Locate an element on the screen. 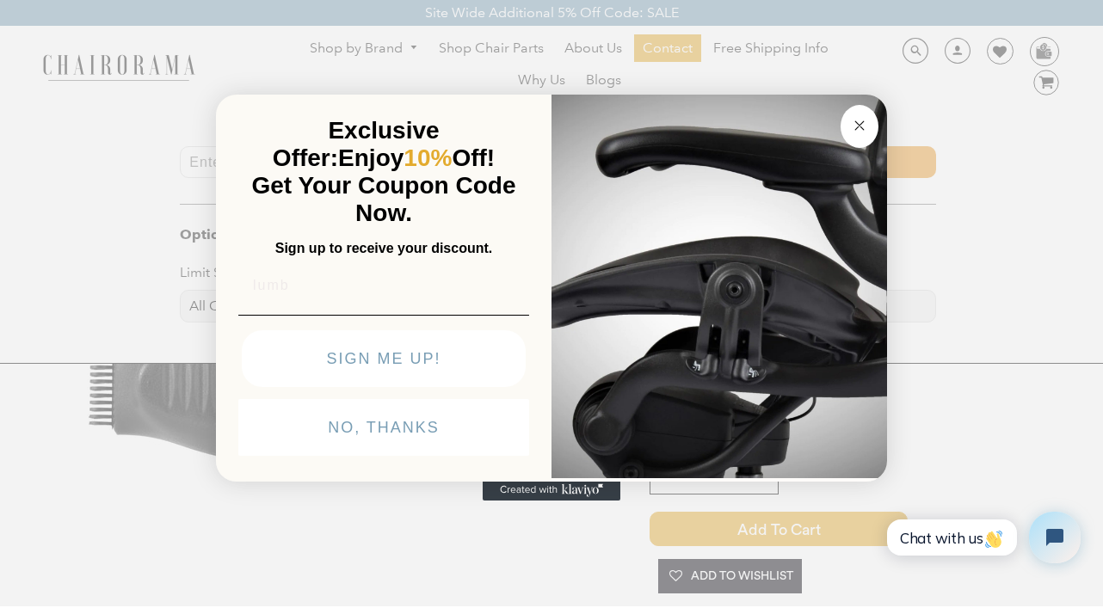  input: Email is located at coordinates (384, 286).